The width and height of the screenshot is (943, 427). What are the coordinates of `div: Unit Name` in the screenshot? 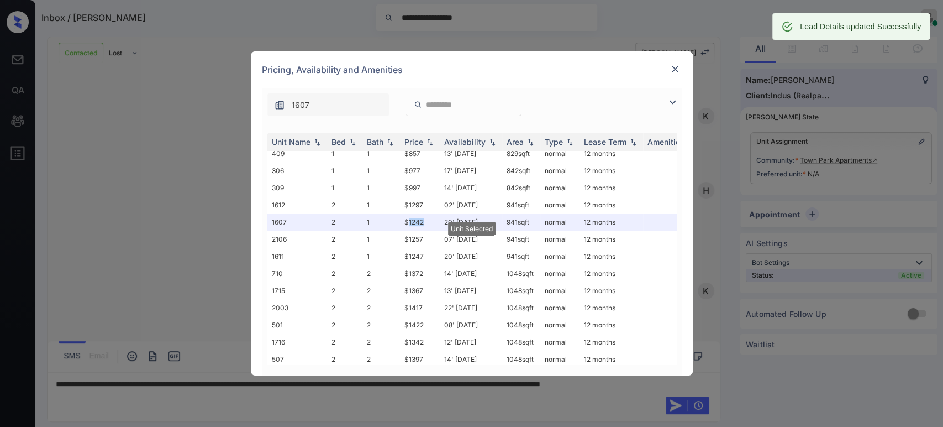 It's located at (291, 141).